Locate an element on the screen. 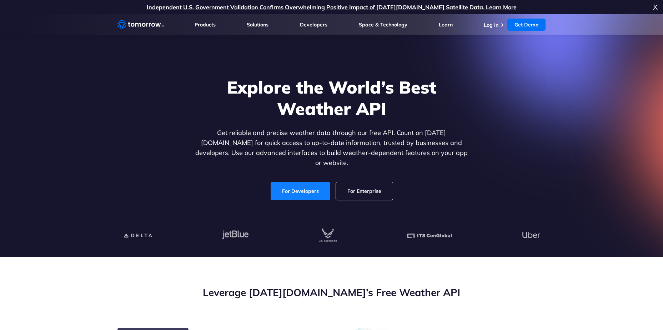 The height and width of the screenshot is (330, 663). a: Products is located at coordinates (205, 25).